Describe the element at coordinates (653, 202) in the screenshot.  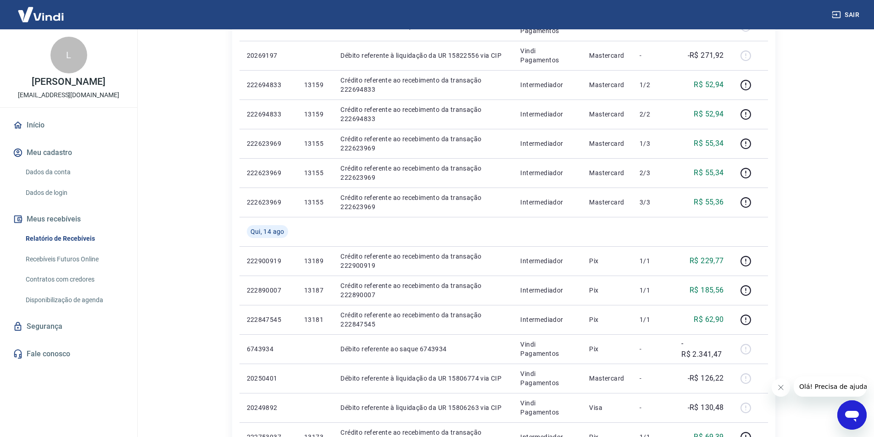
I see `p: 3/3` at that location.